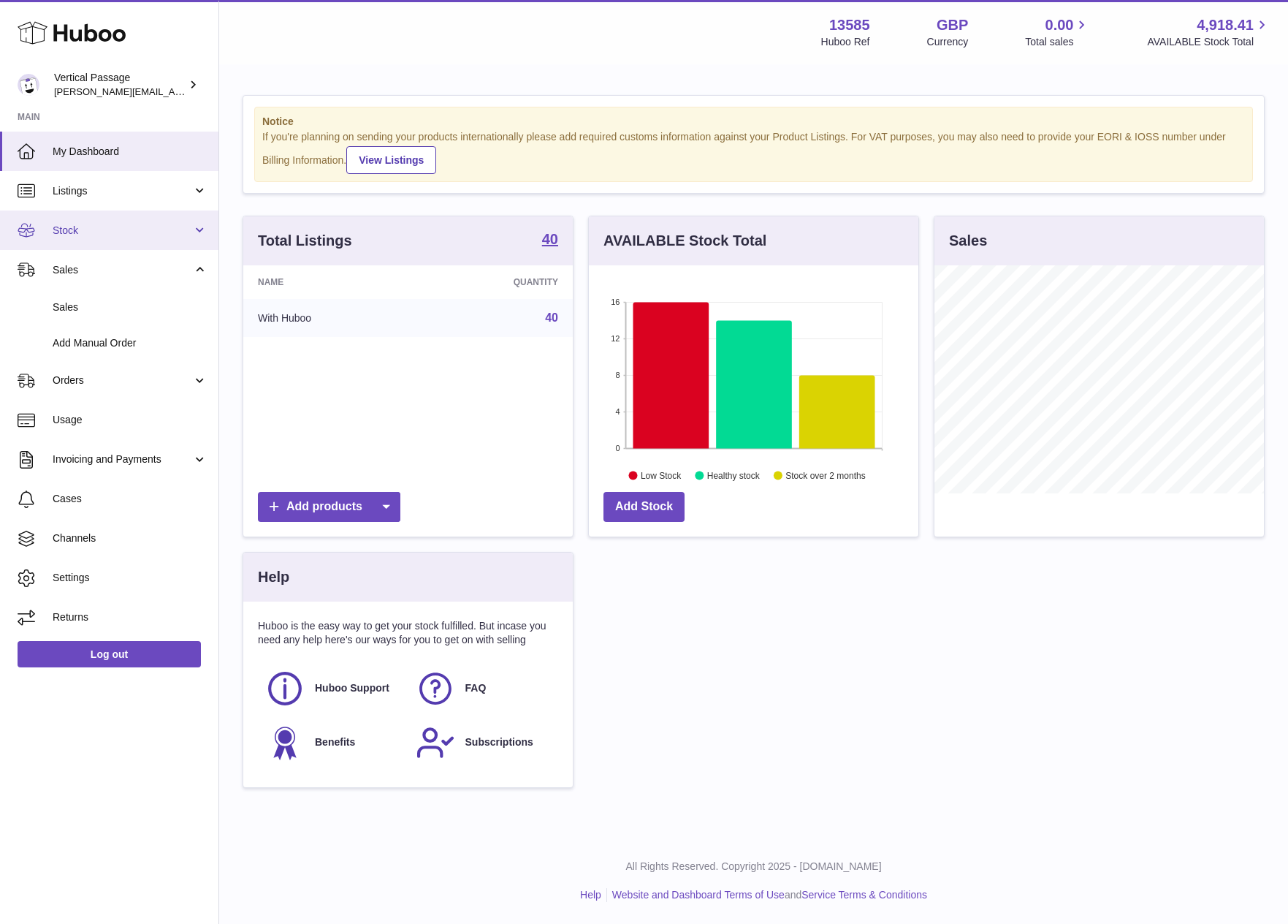  What do you see at coordinates (1225, 25) in the screenshot?
I see `span: 4,918.41` at bounding box center [1225, 25].